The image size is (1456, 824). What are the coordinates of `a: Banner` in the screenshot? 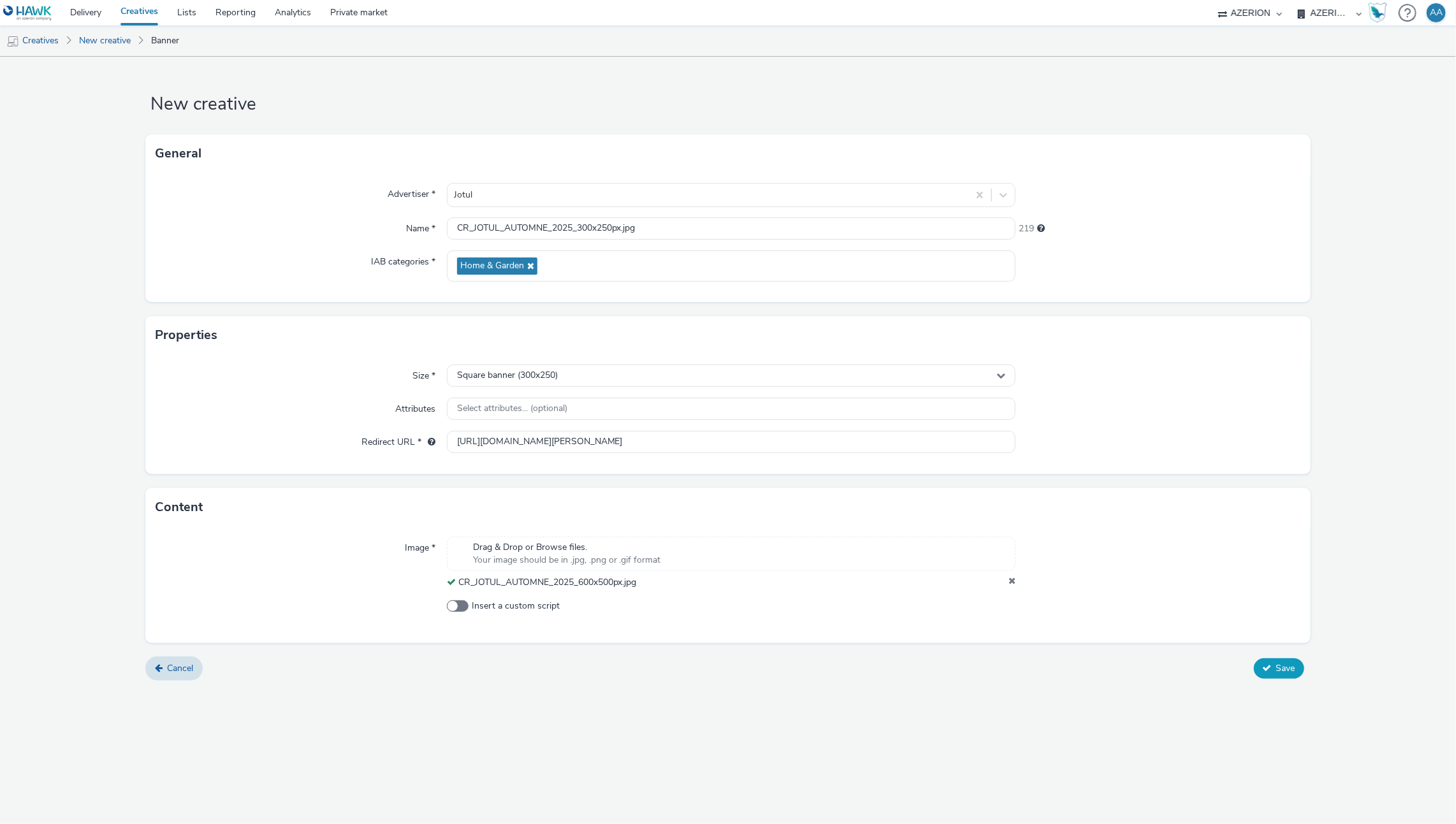 It's located at (165, 41).